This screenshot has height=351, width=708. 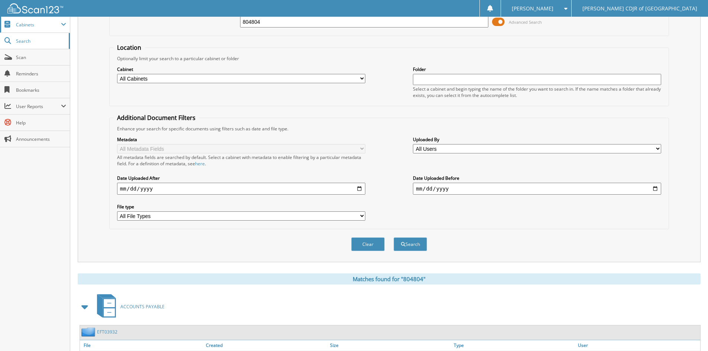 I want to click on img: scan123-logo-white.svg, so click(x=35, y=8).